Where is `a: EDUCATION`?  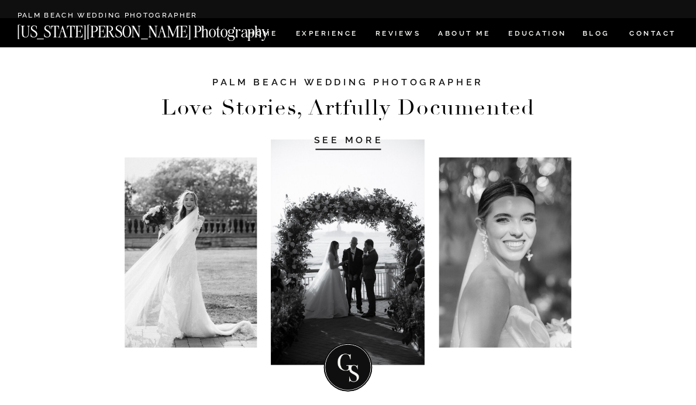 a: EDUCATION is located at coordinates (537, 34).